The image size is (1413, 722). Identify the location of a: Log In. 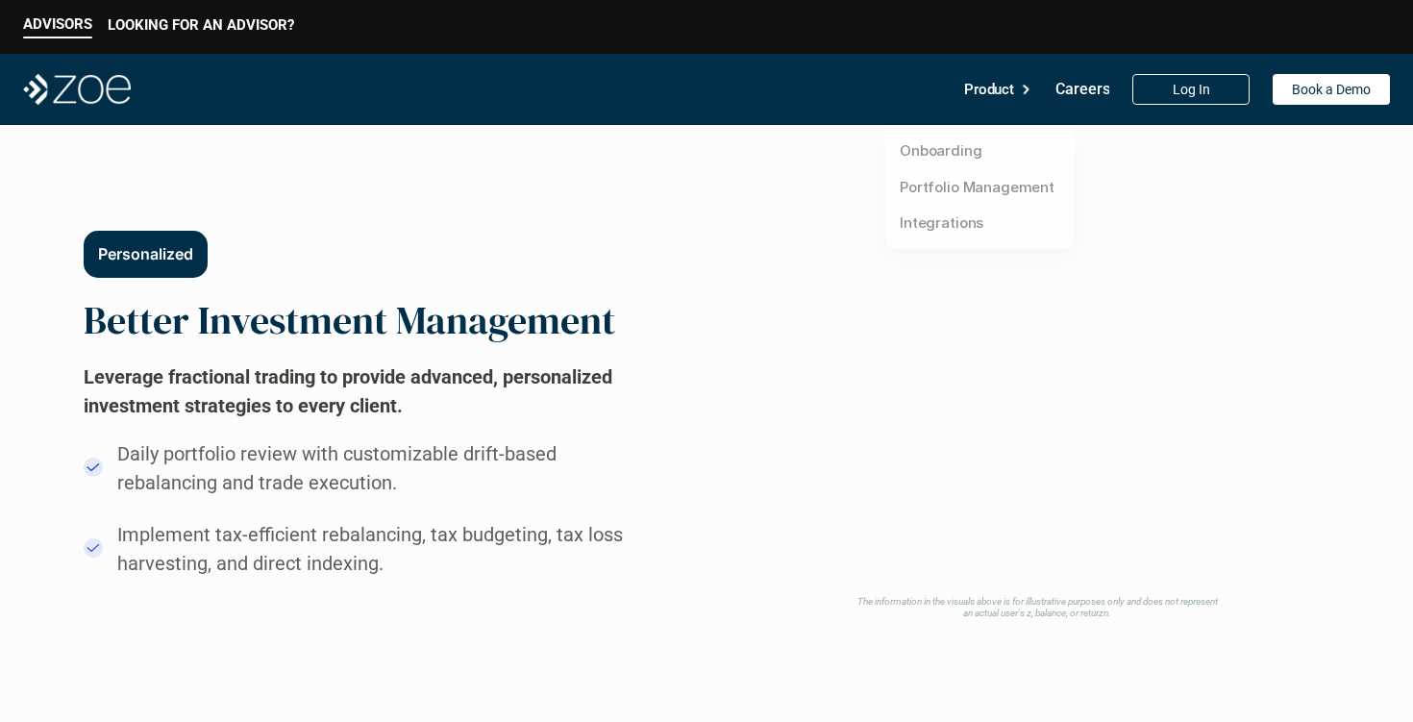
(1191, 89).